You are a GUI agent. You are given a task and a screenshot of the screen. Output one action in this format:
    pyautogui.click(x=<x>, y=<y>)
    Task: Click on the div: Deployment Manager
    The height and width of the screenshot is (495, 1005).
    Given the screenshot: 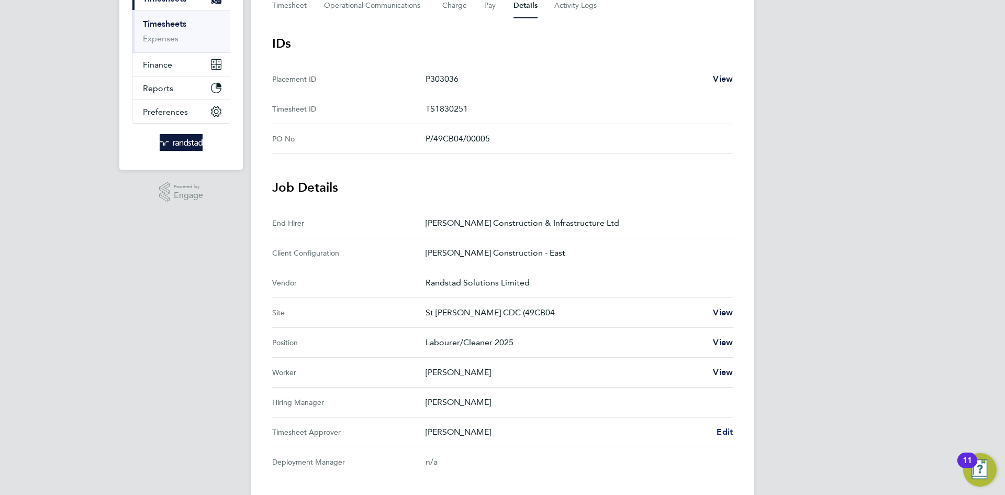 What is the action you would take?
    pyautogui.click(x=349, y=462)
    